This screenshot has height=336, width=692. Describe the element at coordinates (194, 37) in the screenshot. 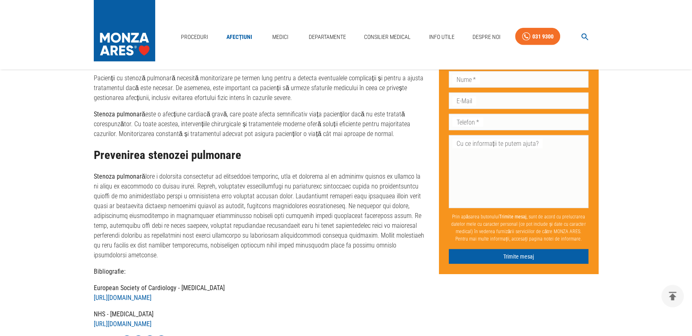

I see `a: Proceduri` at that location.